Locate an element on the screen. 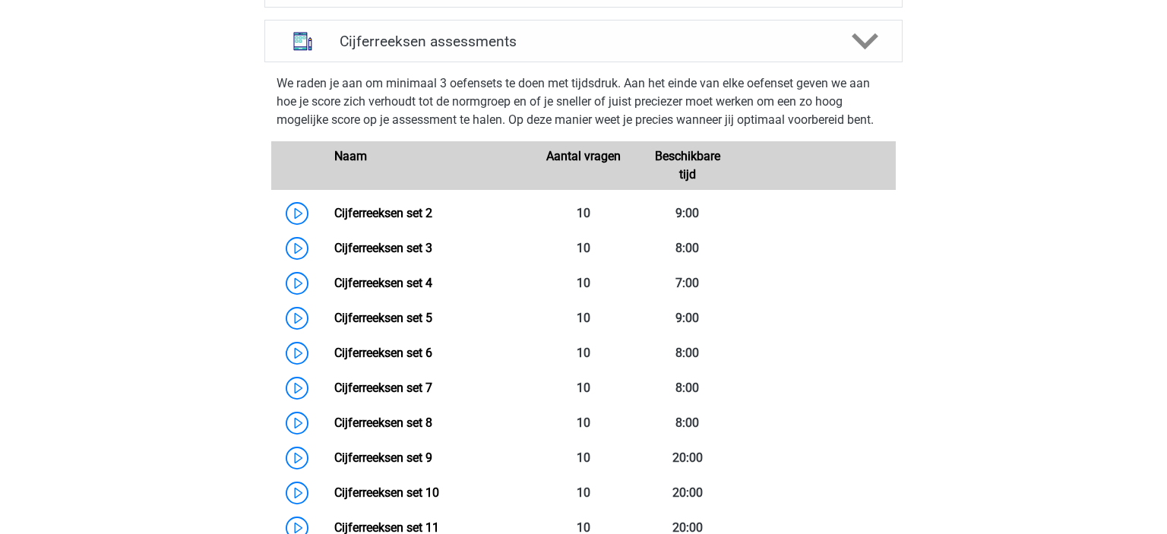  div: Aantal vragen is located at coordinates (583, 166).